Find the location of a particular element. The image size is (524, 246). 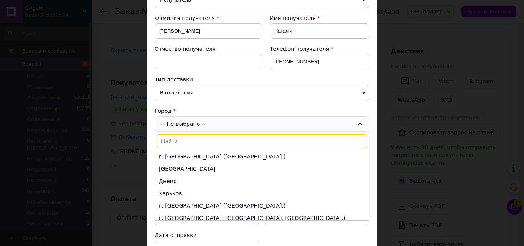

div: Город is located at coordinates (262, 111).